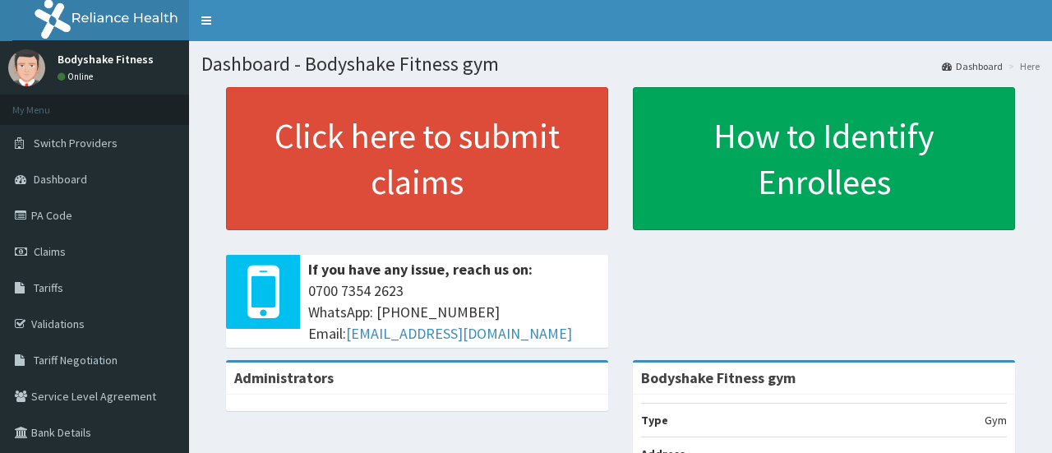 The height and width of the screenshot is (453, 1052). What do you see at coordinates (49, 288) in the screenshot?
I see `span: Tariffs` at bounding box center [49, 288].